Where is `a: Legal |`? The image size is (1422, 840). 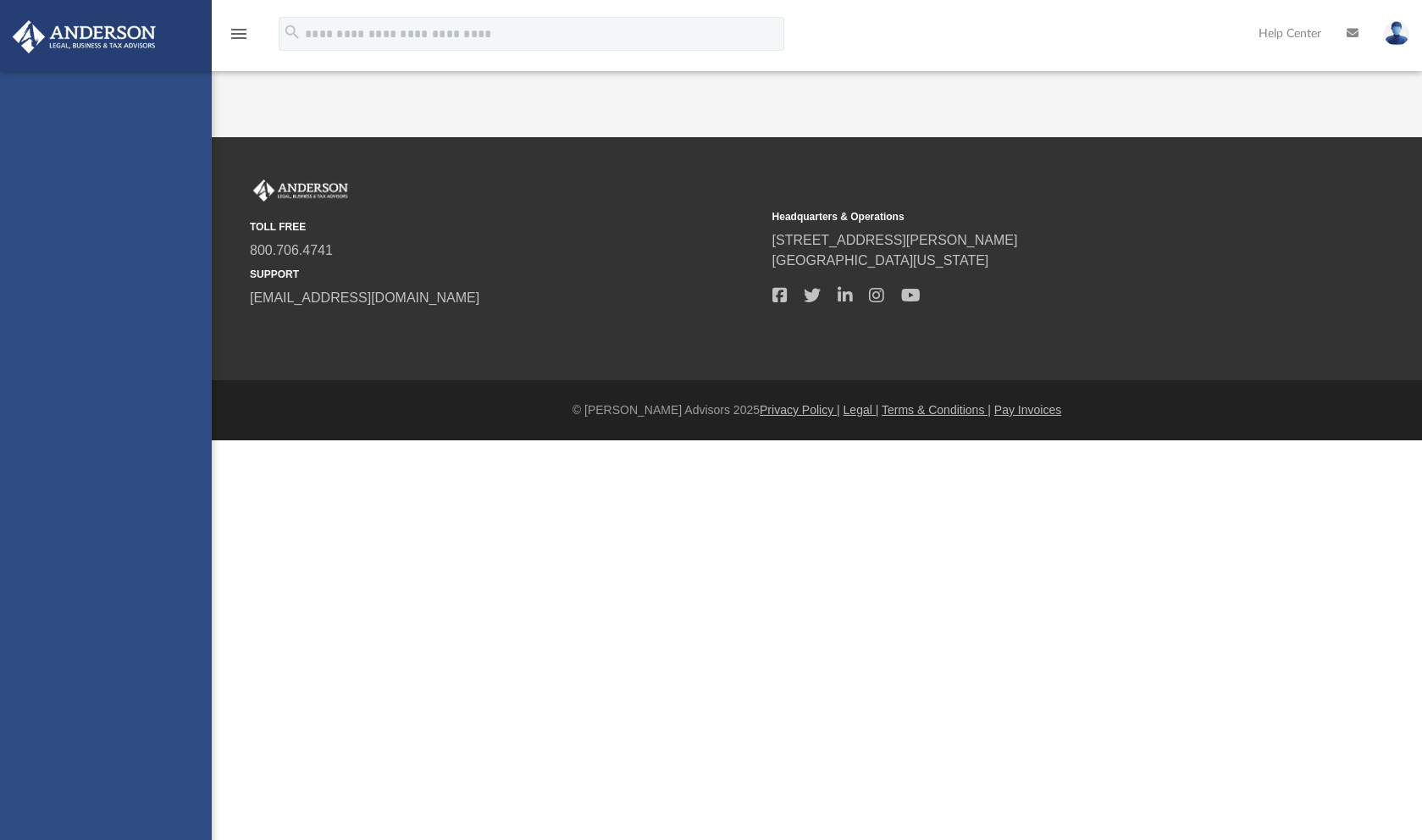 a: Legal | is located at coordinates (861, 410).